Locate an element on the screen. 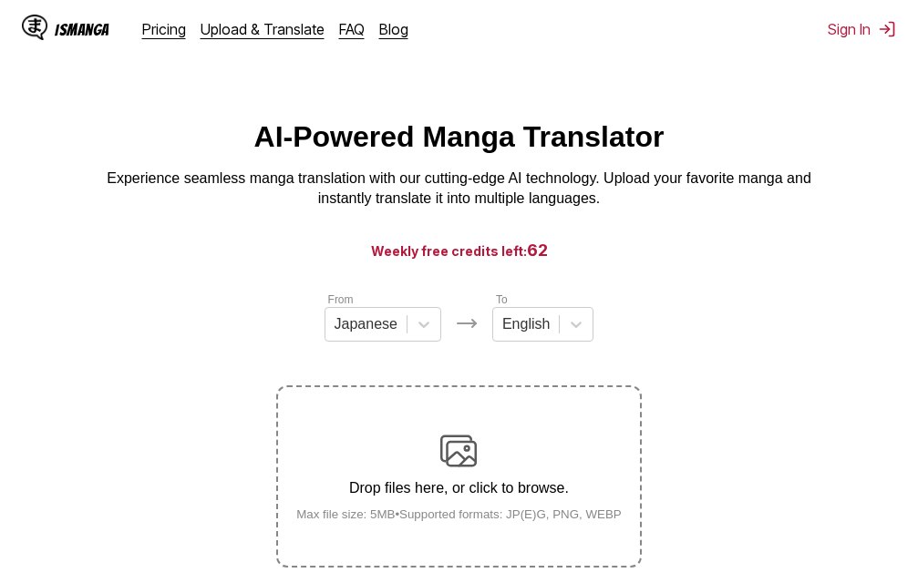 The width and height of the screenshot is (918, 583). img: Sign out is located at coordinates (887, 29).